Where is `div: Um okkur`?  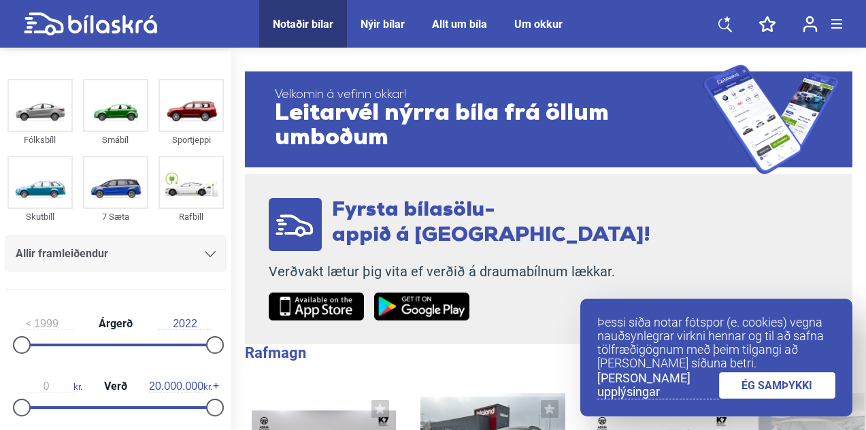
div: Um okkur is located at coordinates (538, 24).